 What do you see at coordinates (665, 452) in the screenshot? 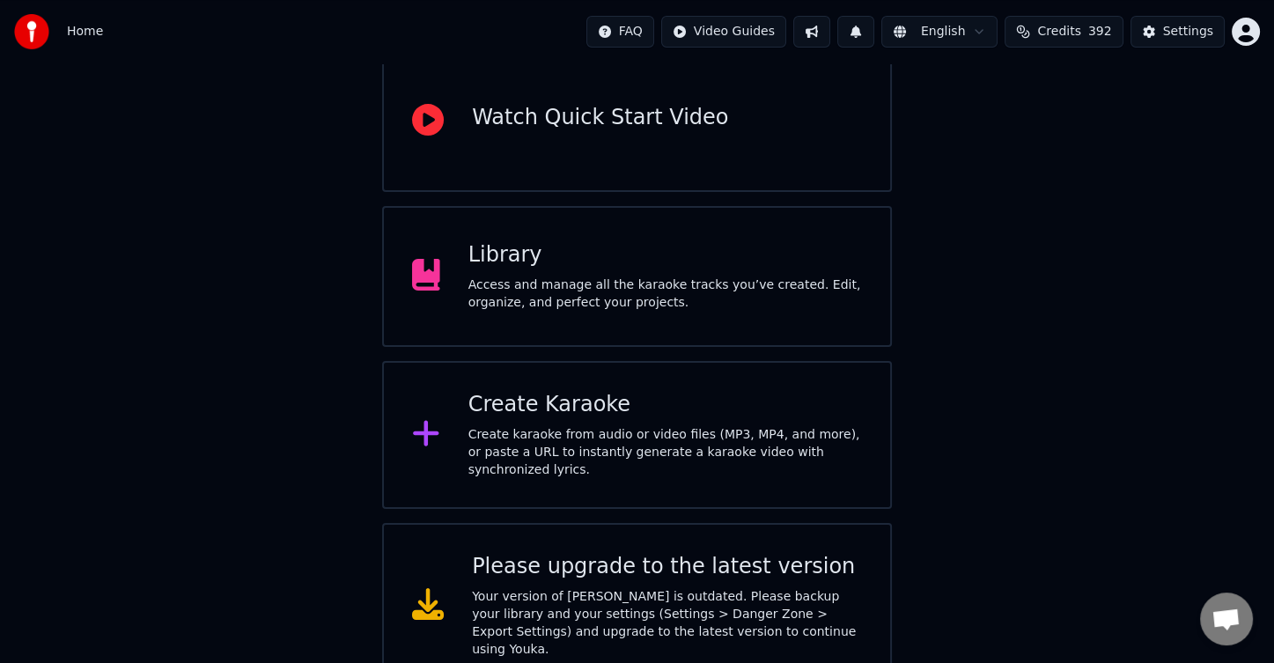
I see `div: Create karaoke from audio or video files (MP3, MP4, and more), or paste a URL to instantly genera...` at bounding box center [665, 452].